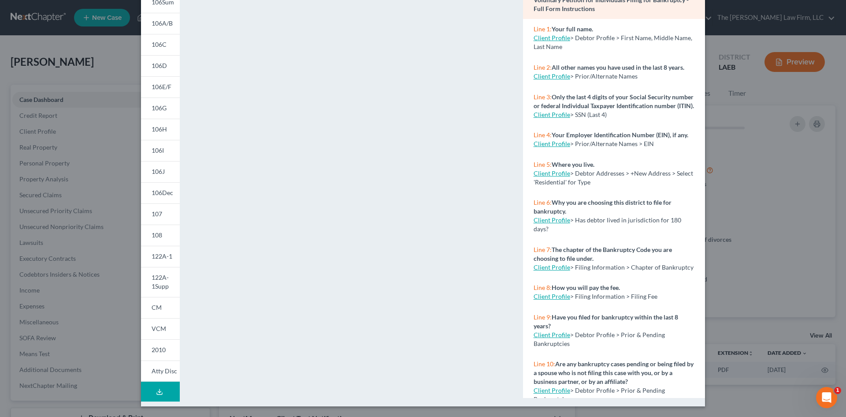  What do you see at coordinates (164, 370) in the screenshot?
I see `span: Atty Disc` at bounding box center [164, 370].